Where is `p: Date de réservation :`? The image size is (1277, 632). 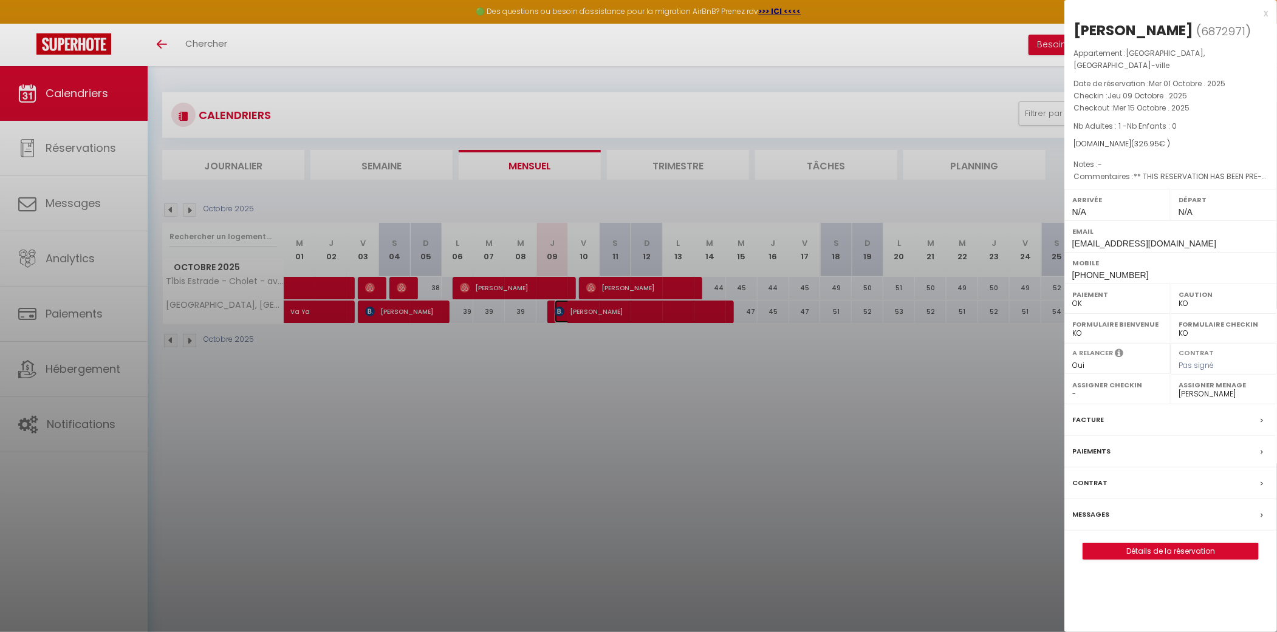
p: Date de réservation : is located at coordinates (1170, 84).